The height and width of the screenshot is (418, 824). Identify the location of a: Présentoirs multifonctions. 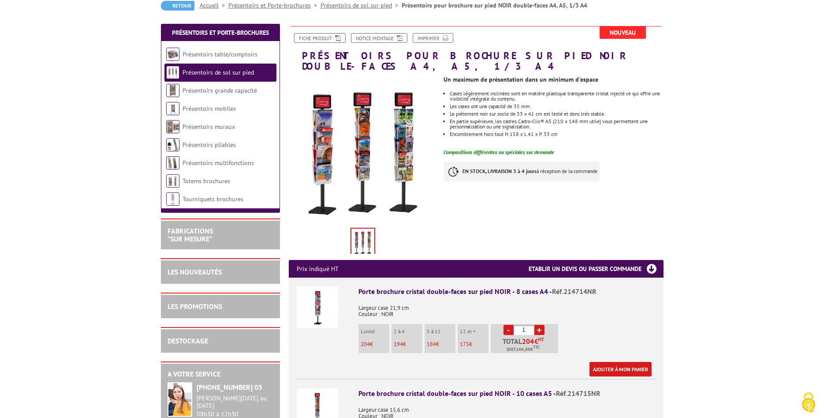
(218, 163).